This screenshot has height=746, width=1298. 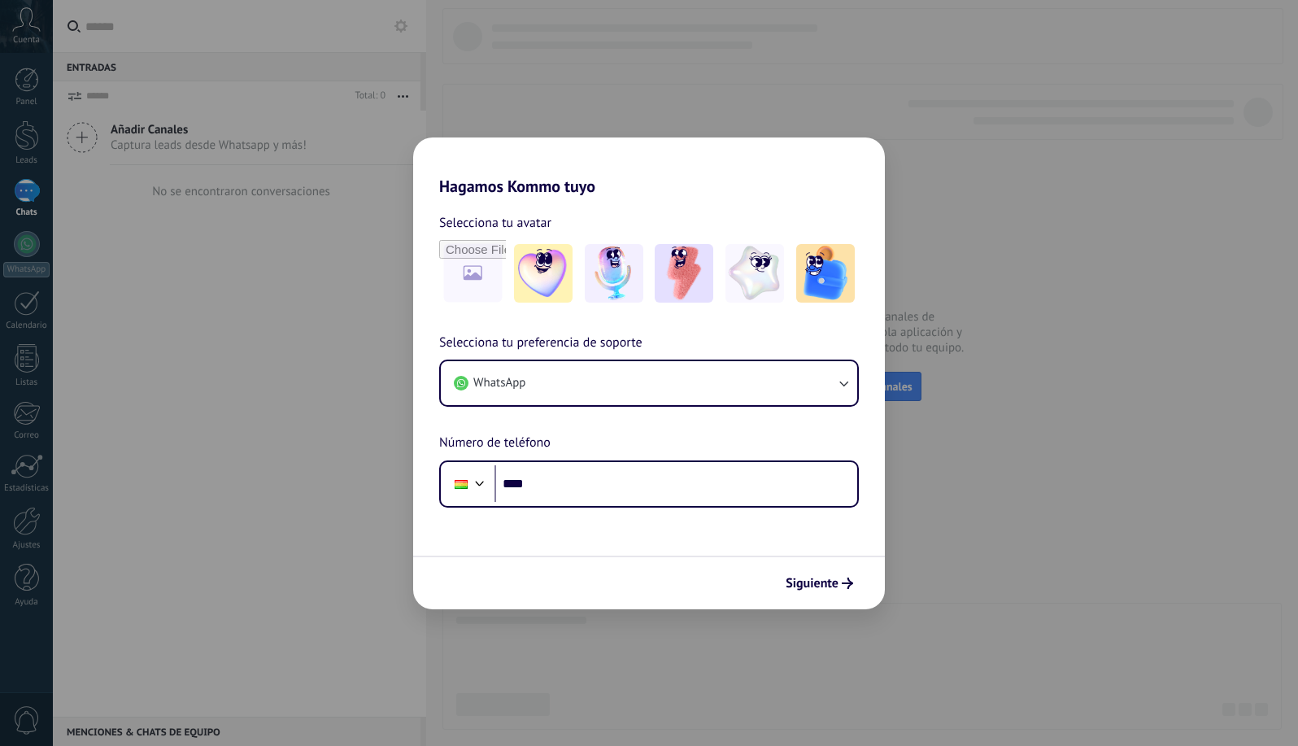 I want to click on button: Siguiente, so click(x=819, y=583).